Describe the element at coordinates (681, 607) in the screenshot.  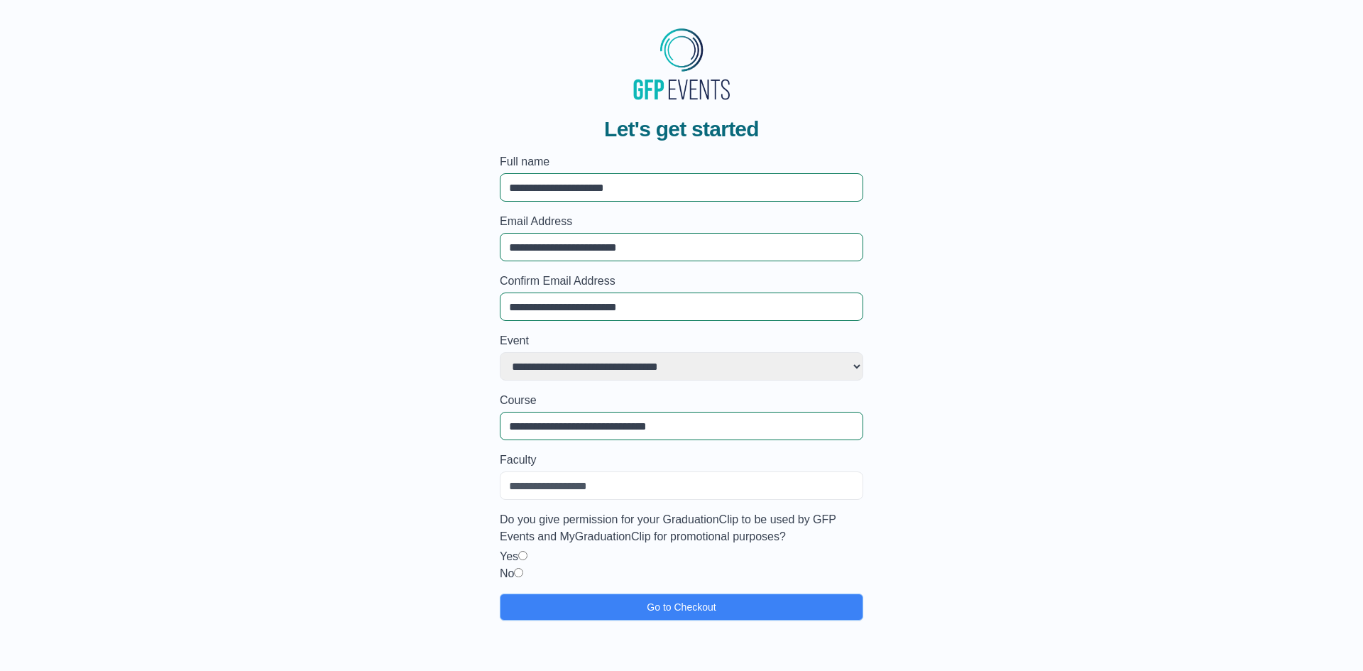
I see `button: Go to Checkout` at that location.